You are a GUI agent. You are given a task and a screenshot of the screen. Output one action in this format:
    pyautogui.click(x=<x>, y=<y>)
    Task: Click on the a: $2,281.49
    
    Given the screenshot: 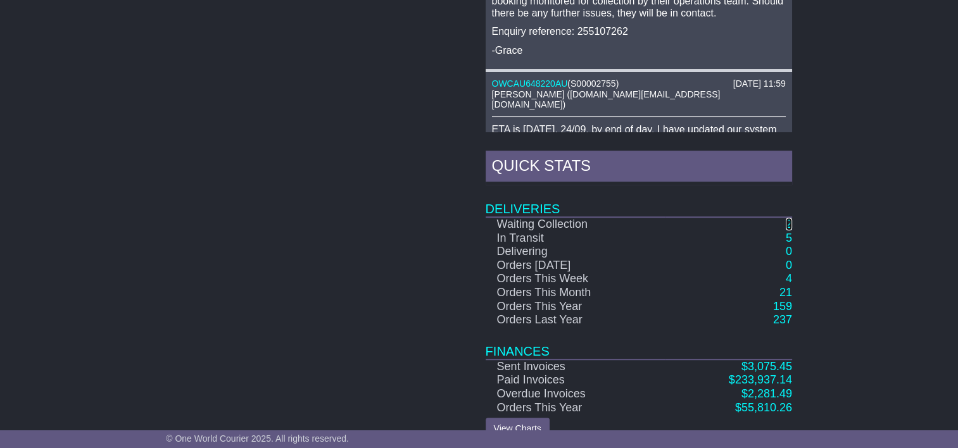 What is the action you would take?
    pyautogui.click(x=766, y=394)
    